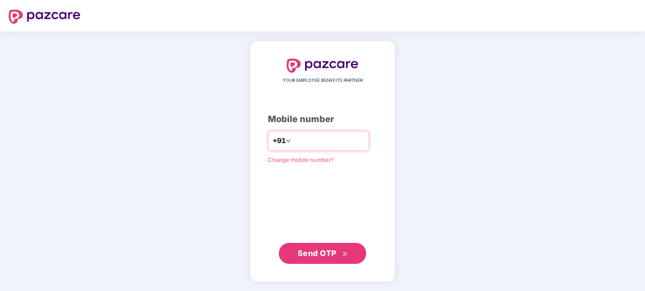 The width and height of the screenshot is (645, 291). What do you see at coordinates (323, 80) in the screenshot?
I see `span: YOUR EMPLOYEE BENEFITS PARTNER` at bounding box center [323, 80].